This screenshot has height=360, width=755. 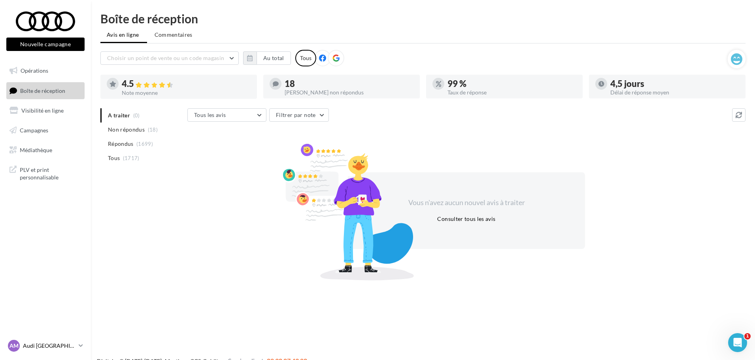 I want to click on span: Campagnes, so click(x=34, y=130).